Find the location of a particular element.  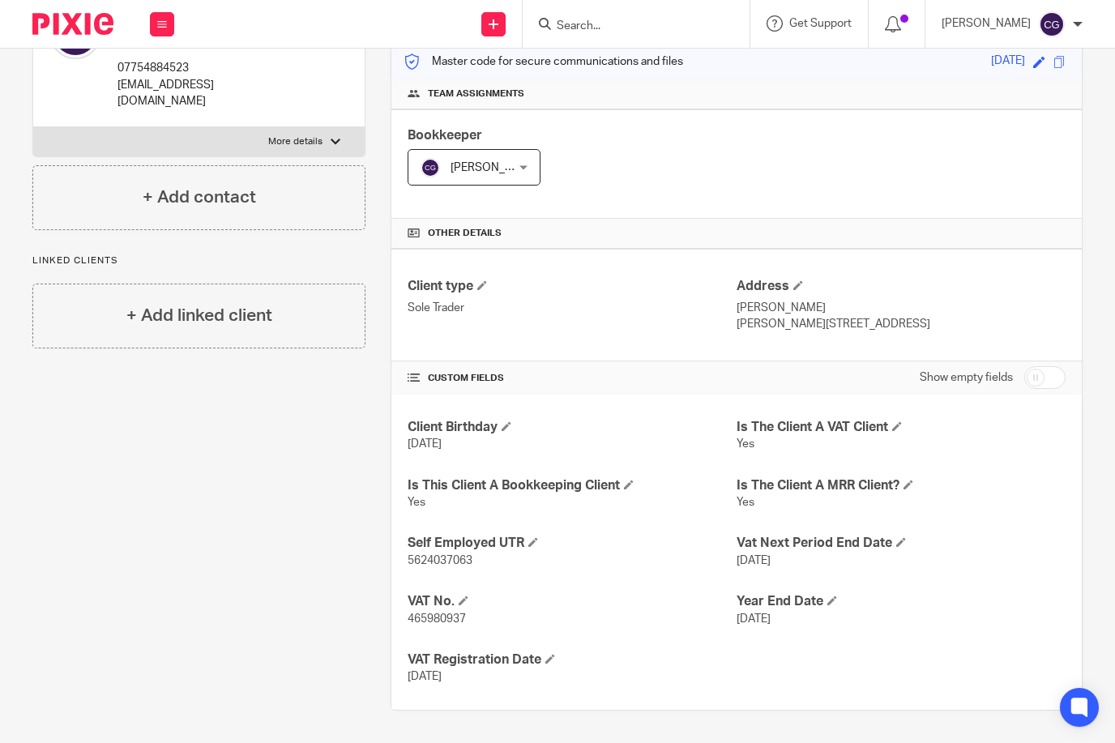

p: 07754884523 is located at coordinates (209, 68).